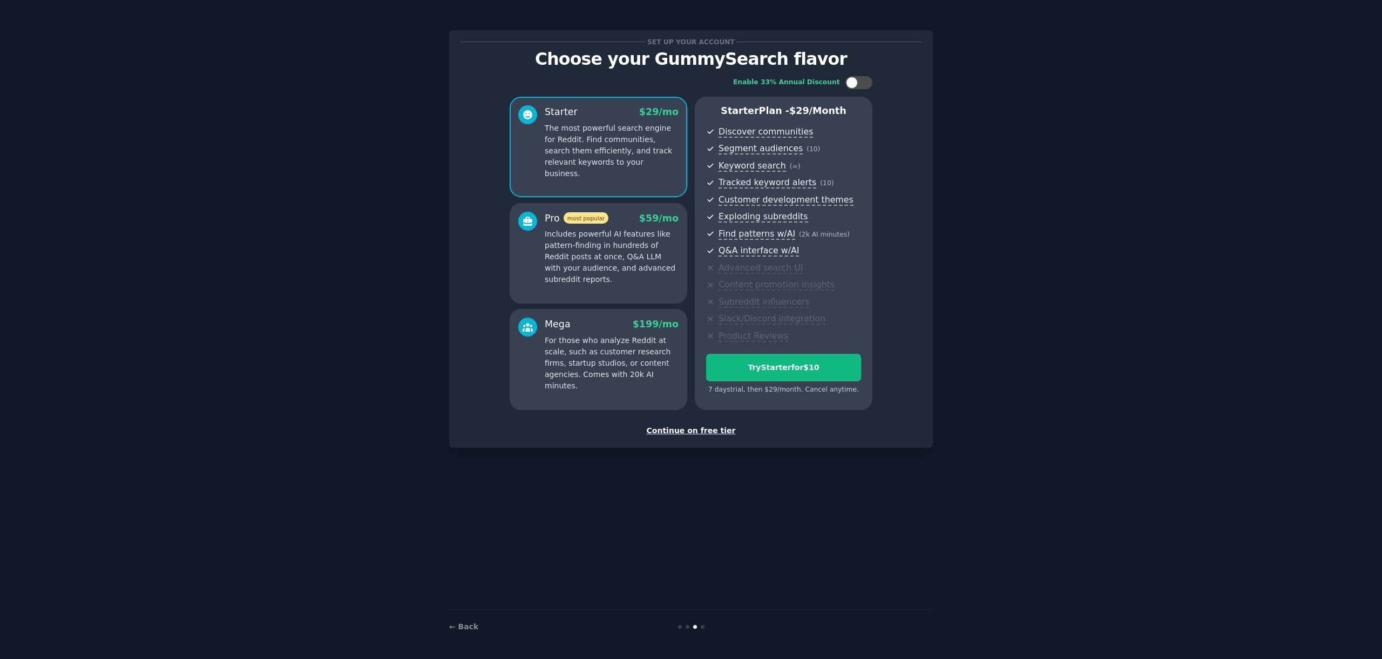 The image size is (1382, 659). I want to click on span: Set up your account, so click(691, 42).